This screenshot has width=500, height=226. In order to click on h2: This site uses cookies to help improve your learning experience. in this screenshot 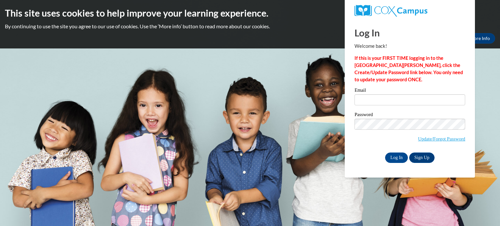, I will do `click(250, 13)`.